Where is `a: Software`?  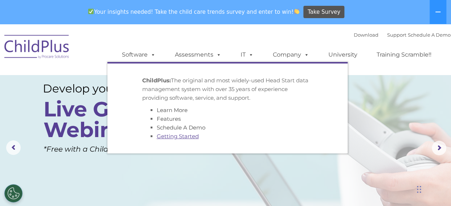 a: Software is located at coordinates (139, 55).